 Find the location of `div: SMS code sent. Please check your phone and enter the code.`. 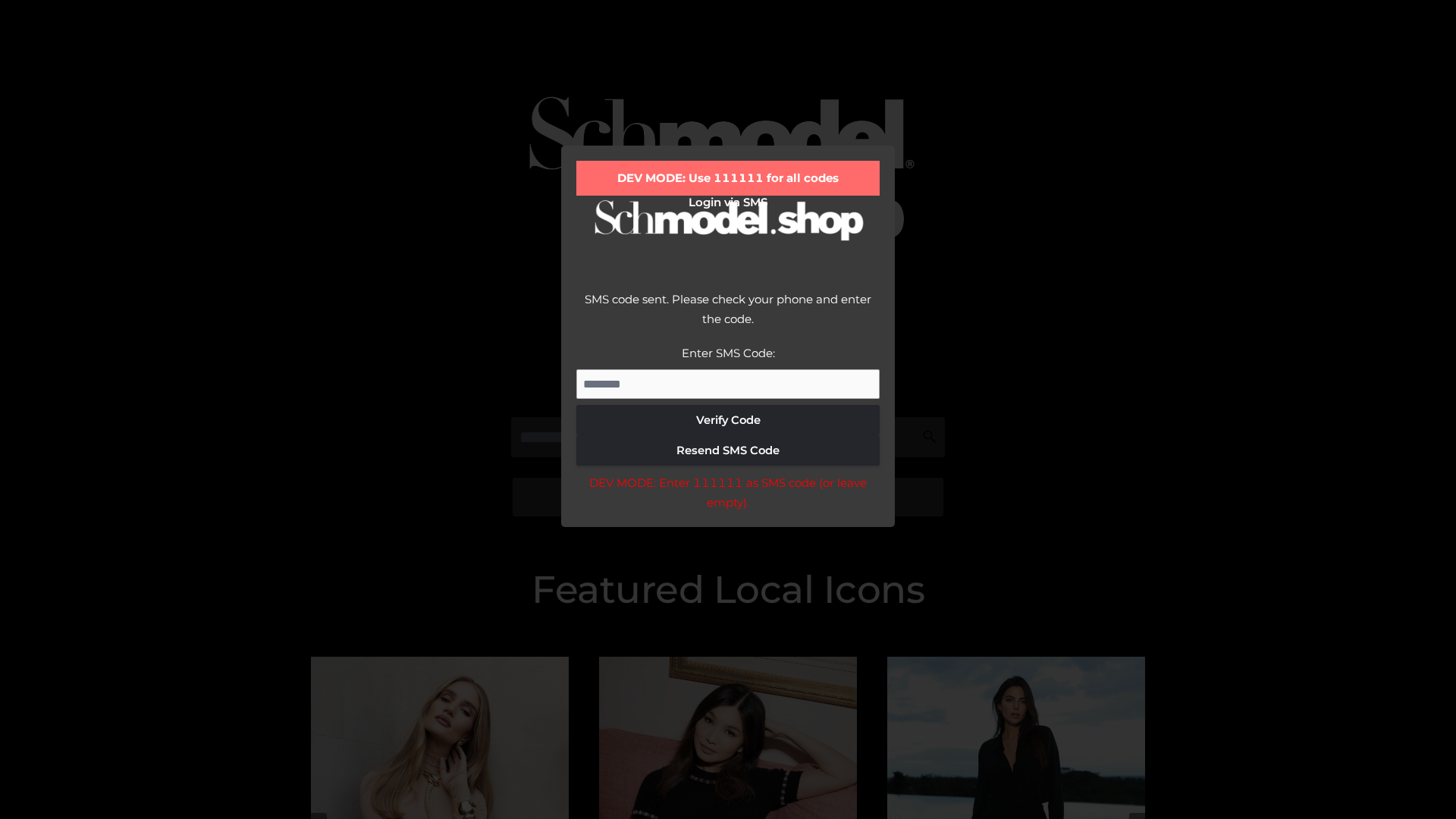

div: SMS code sent. Please check your phone and enter the code. is located at coordinates (728, 316).